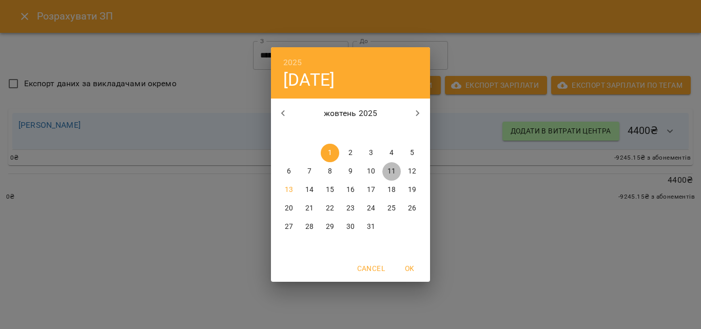  What do you see at coordinates (412, 134) in the screenshot?
I see `span: нд` at bounding box center [412, 134].